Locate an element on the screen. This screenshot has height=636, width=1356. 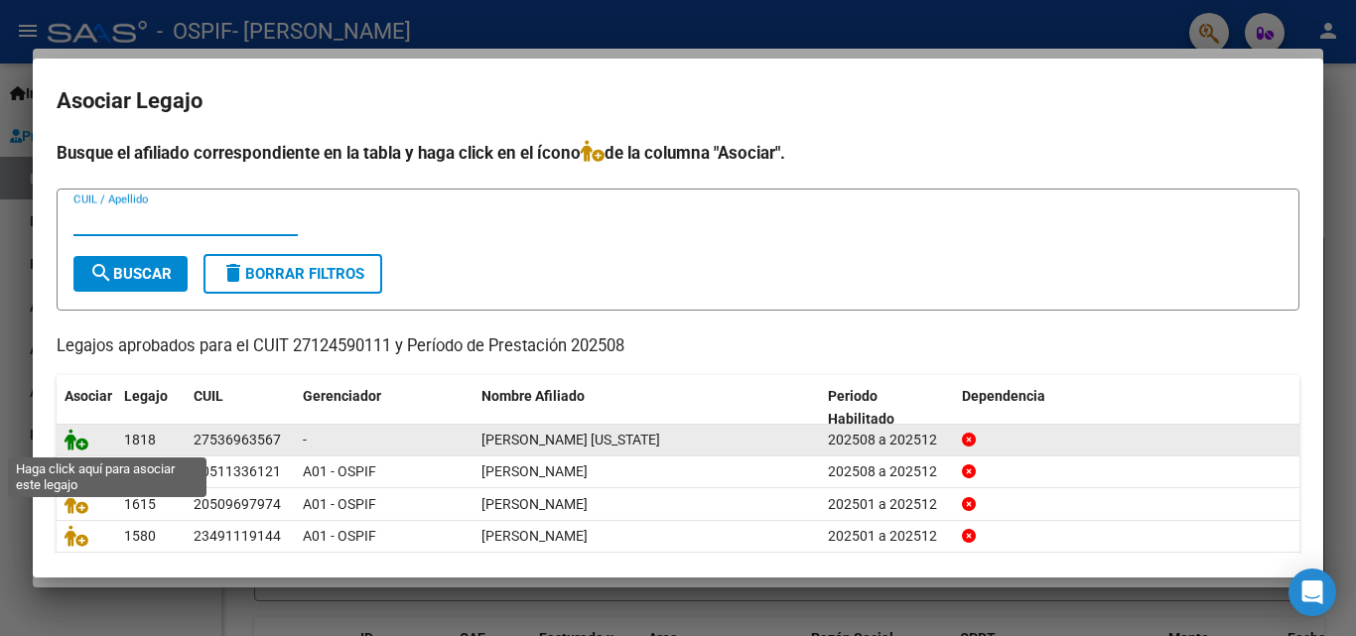
span: FERNANDEZ ZOE INDIANA is located at coordinates (571, 440).